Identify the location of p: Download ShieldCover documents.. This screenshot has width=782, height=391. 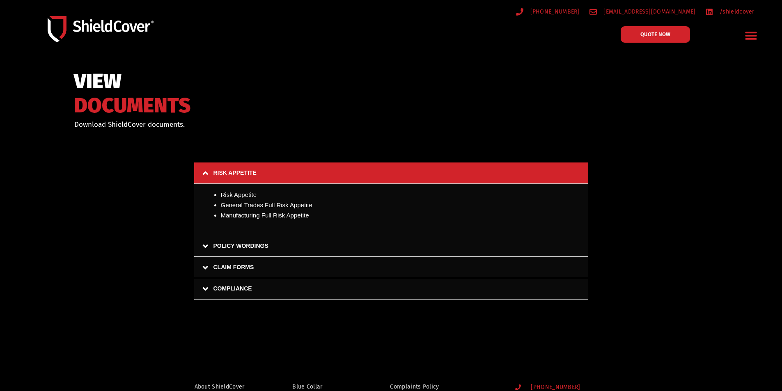
(227, 125).